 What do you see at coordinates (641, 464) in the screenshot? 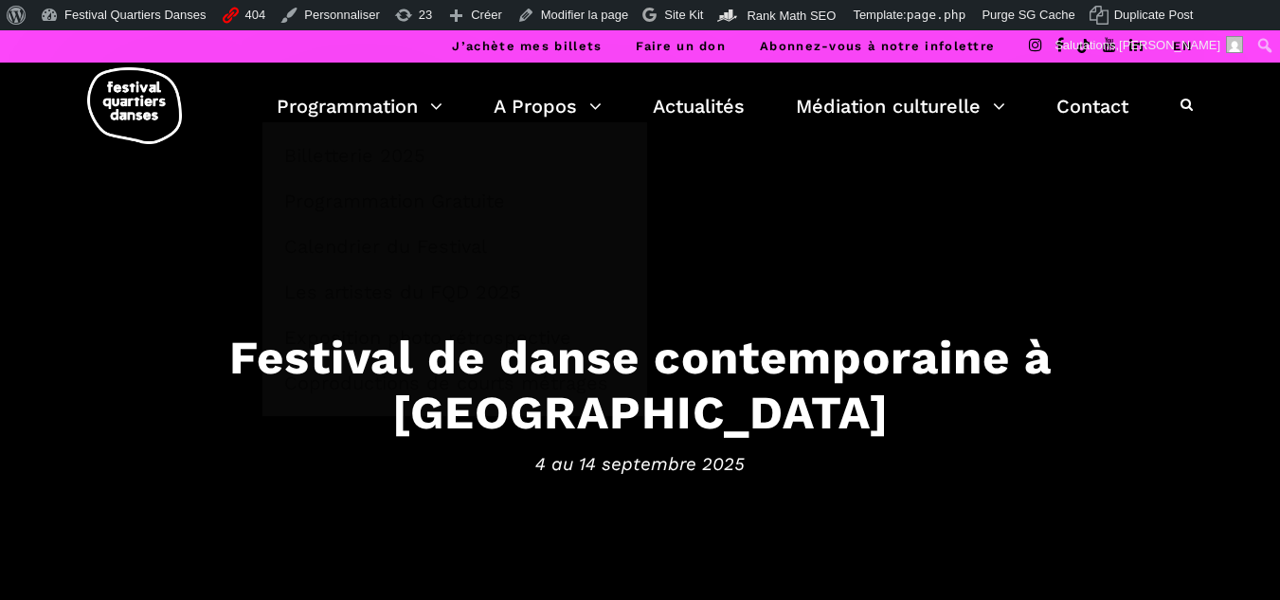
I see `span: 4 au 14 septembre 2025` at bounding box center [641, 464].